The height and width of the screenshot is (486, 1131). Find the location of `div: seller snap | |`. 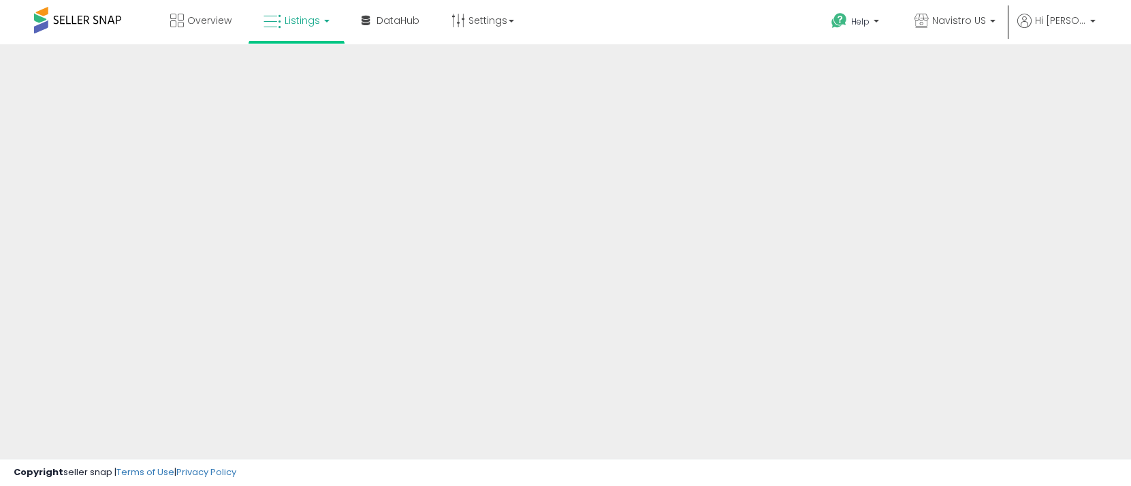

div: seller snap | | is located at coordinates (125, 472).